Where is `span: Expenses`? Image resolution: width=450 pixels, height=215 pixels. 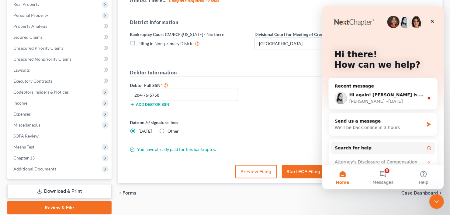 span: Expenses is located at coordinates (22, 114).